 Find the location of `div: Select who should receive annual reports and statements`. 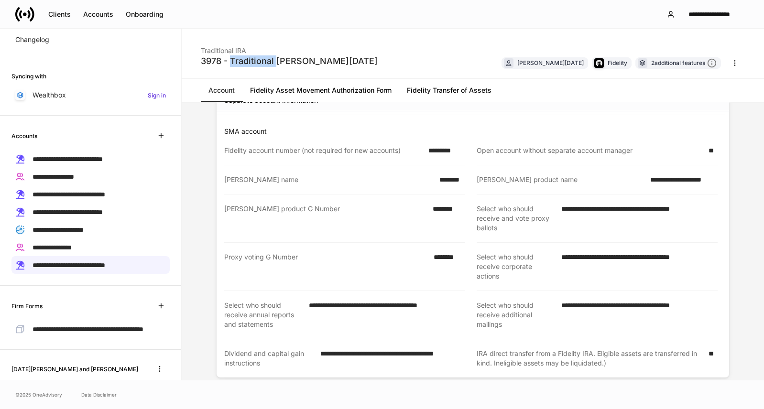

div: Select who should receive annual reports and statements is located at coordinates (263, 315).